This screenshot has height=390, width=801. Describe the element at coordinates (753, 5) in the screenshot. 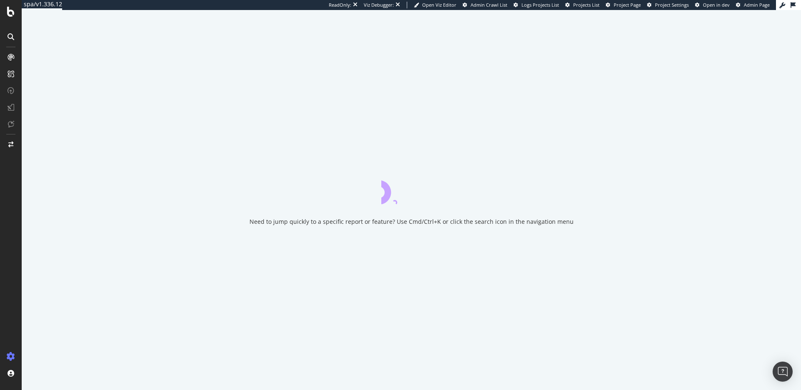

I see `a: Admin Page` at that location.